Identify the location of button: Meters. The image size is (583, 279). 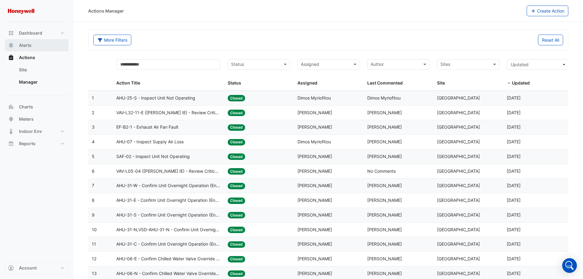
(37, 119).